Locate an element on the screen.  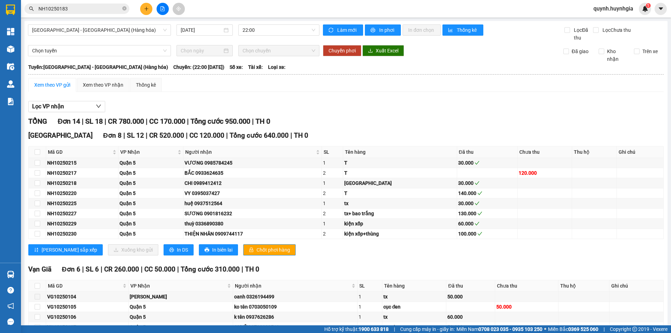
button: printerIn phơi is located at coordinates (383, 30).